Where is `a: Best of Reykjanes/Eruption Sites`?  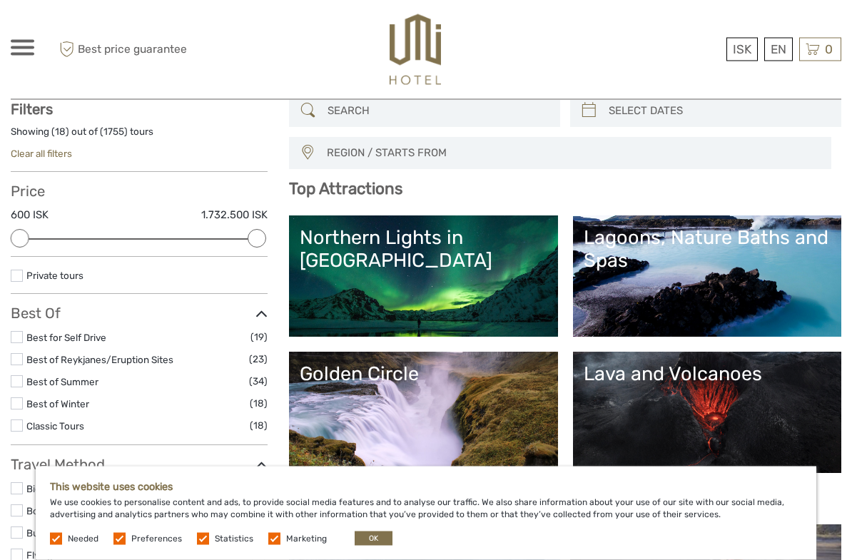
a: Best of Reykjanes/Eruption Sites is located at coordinates (100, 360).